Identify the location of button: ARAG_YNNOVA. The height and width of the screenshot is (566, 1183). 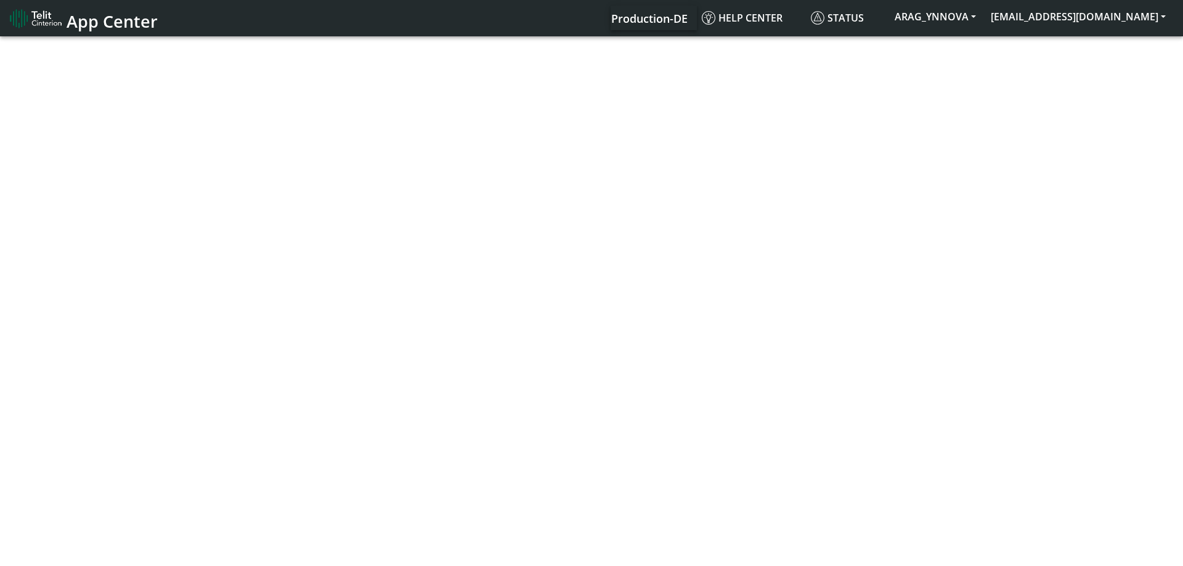
(936, 17).